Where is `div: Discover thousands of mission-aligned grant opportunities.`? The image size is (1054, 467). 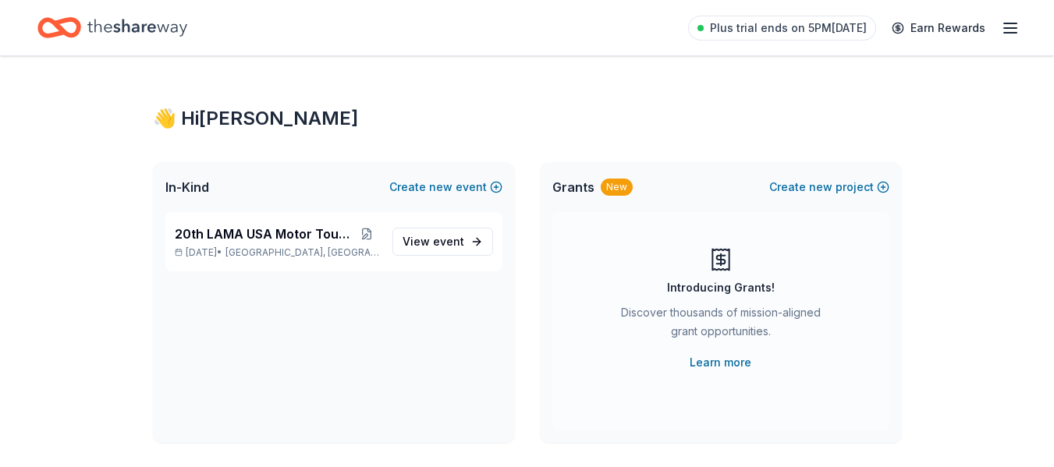 div: Discover thousands of mission-aligned grant opportunities. is located at coordinates (721, 325).